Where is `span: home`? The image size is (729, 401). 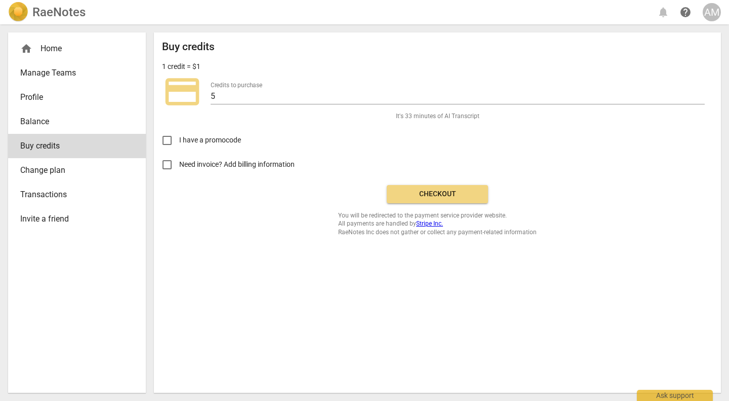
span: home is located at coordinates (26, 49).